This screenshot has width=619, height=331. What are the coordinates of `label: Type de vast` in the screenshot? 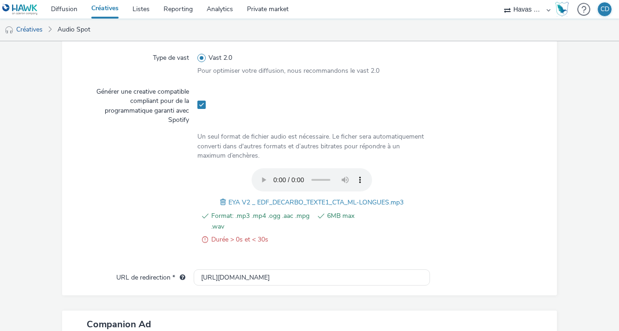 It's located at (171, 56).